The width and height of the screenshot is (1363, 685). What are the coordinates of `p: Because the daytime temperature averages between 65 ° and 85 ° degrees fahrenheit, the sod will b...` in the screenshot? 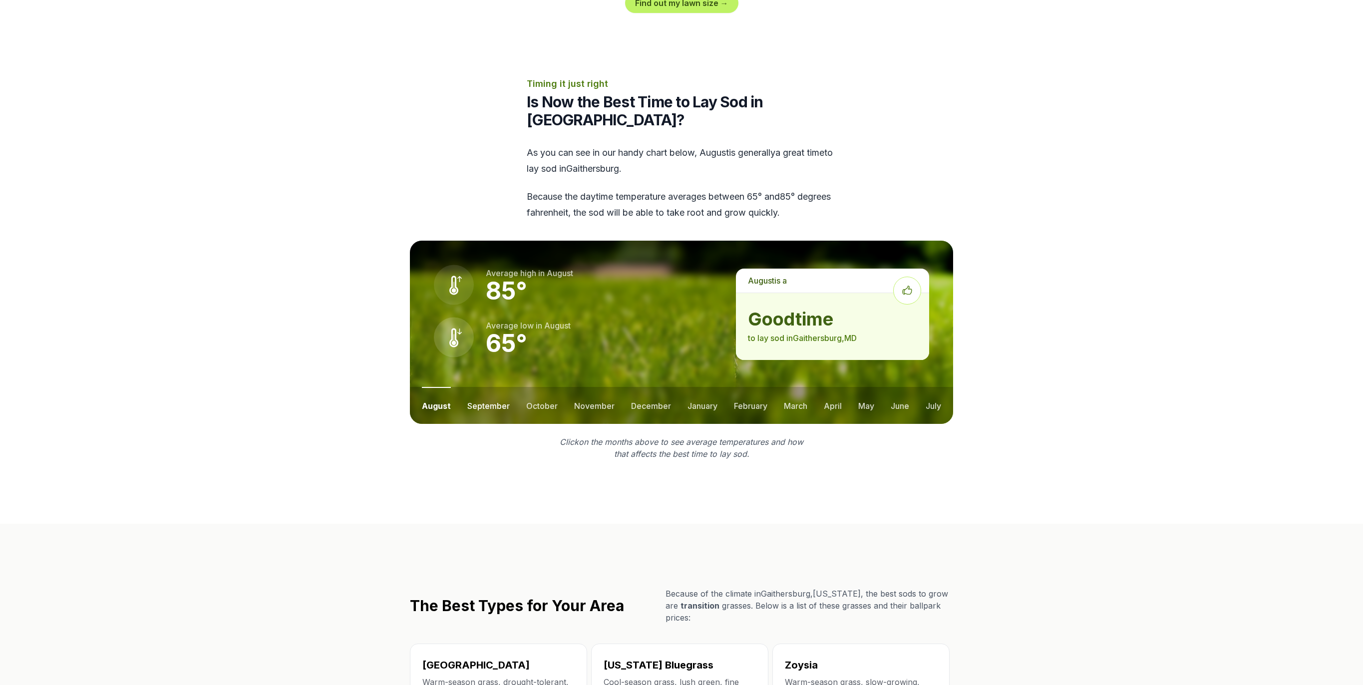 It's located at (681, 205).